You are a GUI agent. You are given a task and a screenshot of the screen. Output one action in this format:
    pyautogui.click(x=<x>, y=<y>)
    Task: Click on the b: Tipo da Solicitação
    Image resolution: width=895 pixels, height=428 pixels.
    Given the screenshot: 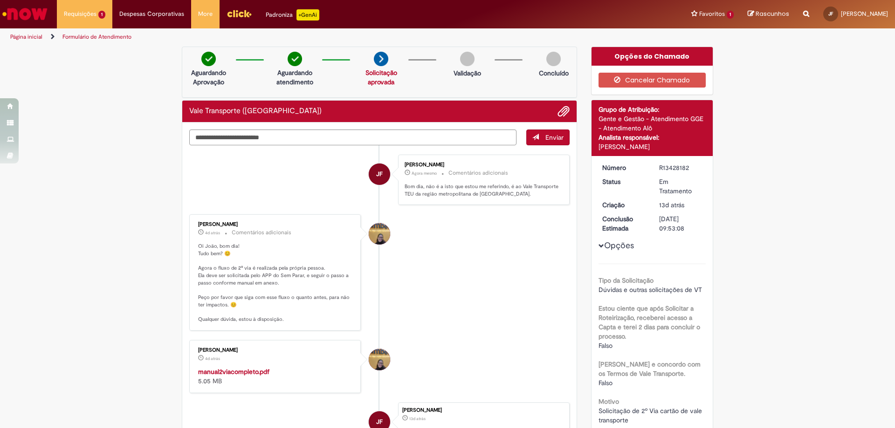 What is the action you would take?
    pyautogui.click(x=626, y=280)
    